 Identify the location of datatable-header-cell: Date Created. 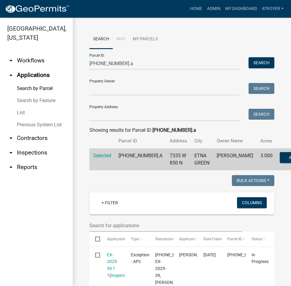
(209, 239).